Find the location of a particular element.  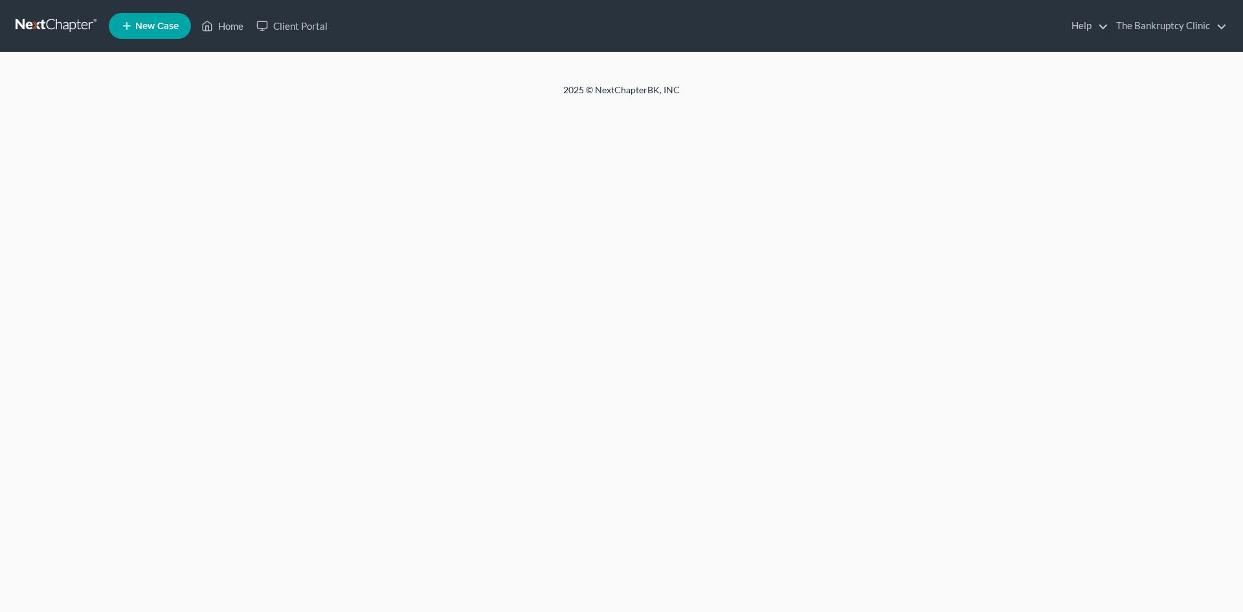

div: 2025 © NextChapterBK, INC is located at coordinates (621, 95).